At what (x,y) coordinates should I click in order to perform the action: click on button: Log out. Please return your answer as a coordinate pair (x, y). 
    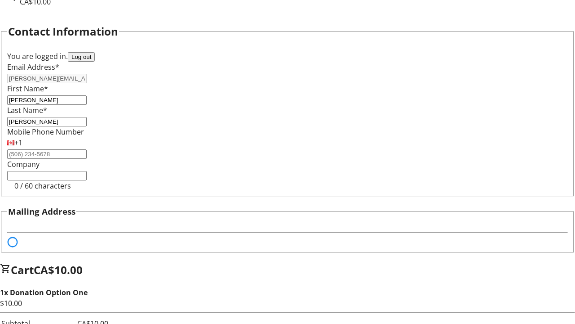
    Looking at the image, I should click on (81, 57).